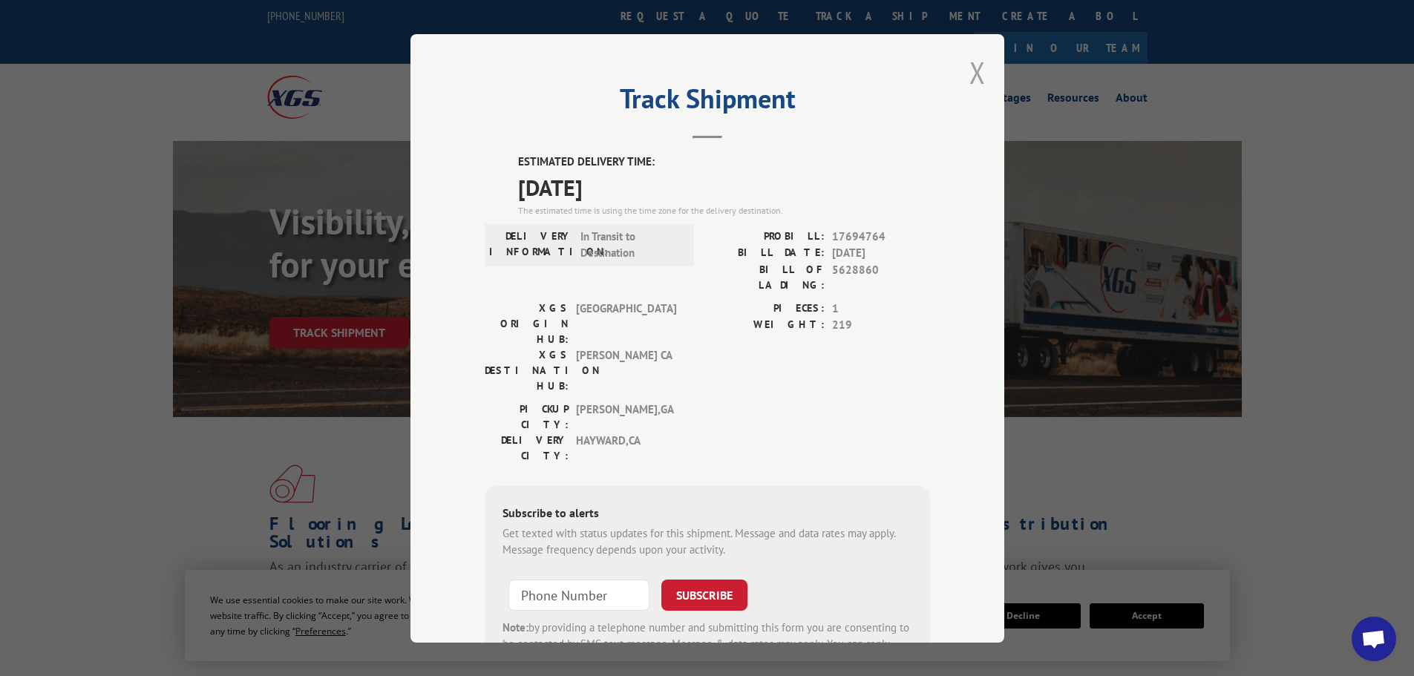  Describe the element at coordinates (707, 102) in the screenshot. I see `h2: Track Shipment` at that location.